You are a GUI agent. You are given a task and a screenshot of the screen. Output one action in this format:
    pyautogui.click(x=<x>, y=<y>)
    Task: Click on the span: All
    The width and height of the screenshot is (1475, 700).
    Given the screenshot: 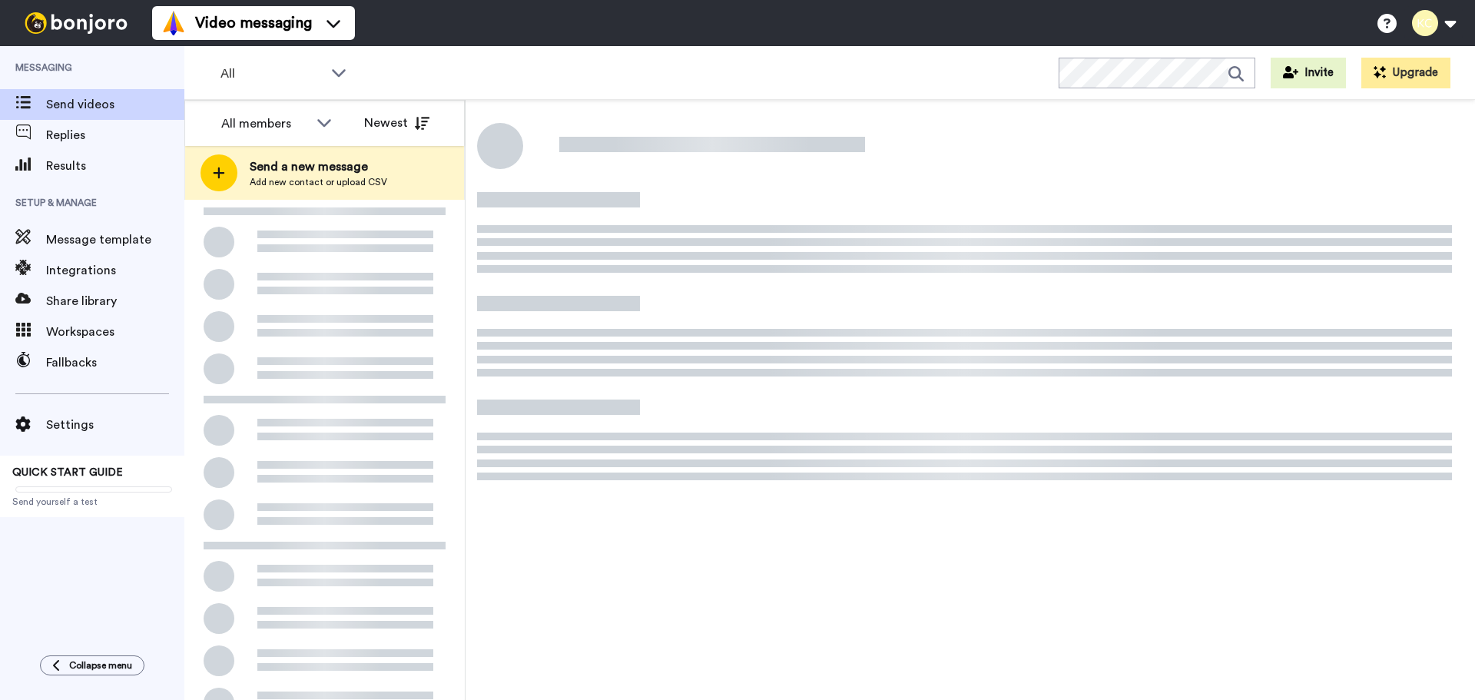 What is the action you would take?
    pyautogui.click(x=272, y=74)
    